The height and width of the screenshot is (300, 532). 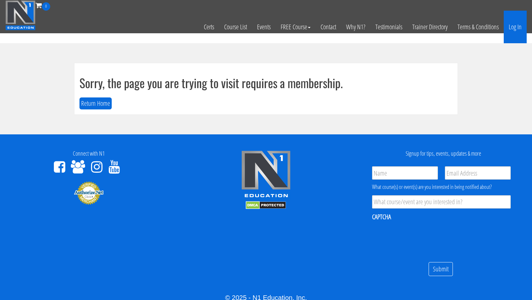 What do you see at coordinates (43, 5) in the screenshot?
I see `a: 0` at bounding box center [43, 5].